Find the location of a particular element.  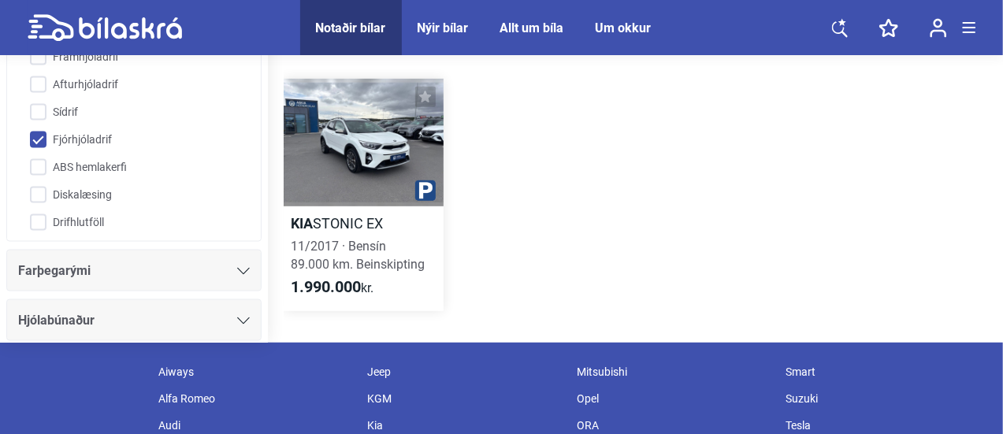

span: Farþegarými is located at coordinates (54, 271).